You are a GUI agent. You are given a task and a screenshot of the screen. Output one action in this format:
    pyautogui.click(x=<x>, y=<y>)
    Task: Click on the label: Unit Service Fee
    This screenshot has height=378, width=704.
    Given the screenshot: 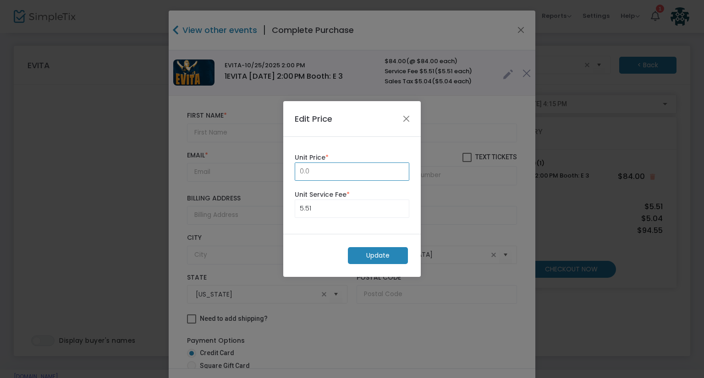 What is the action you would take?
    pyautogui.click(x=352, y=195)
    